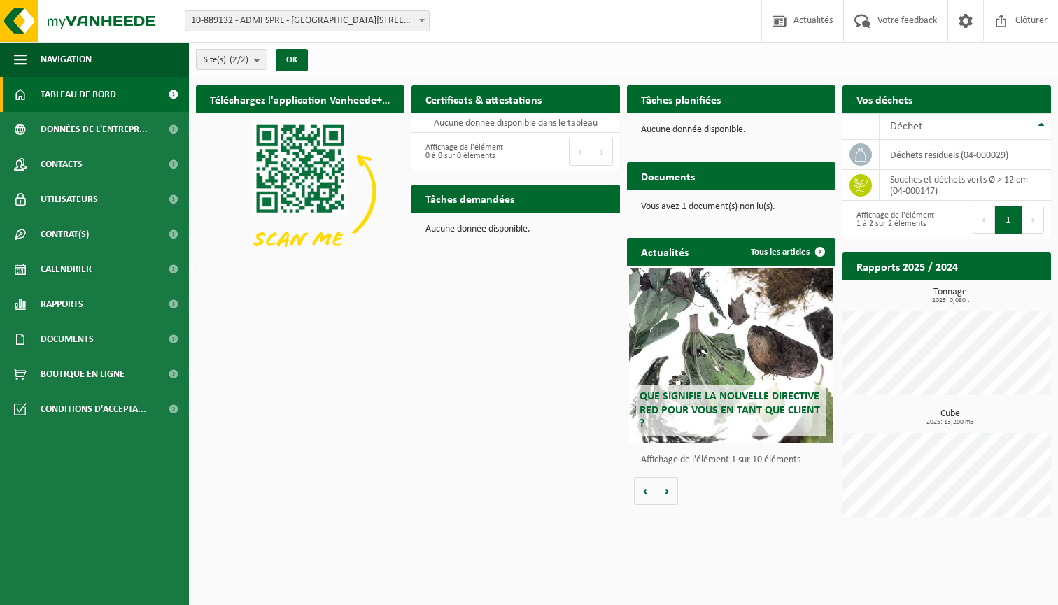 Image resolution: width=1058 pixels, height=605 pixels. I want to click on span: Conditions d'accepta..., so click(93, 409).